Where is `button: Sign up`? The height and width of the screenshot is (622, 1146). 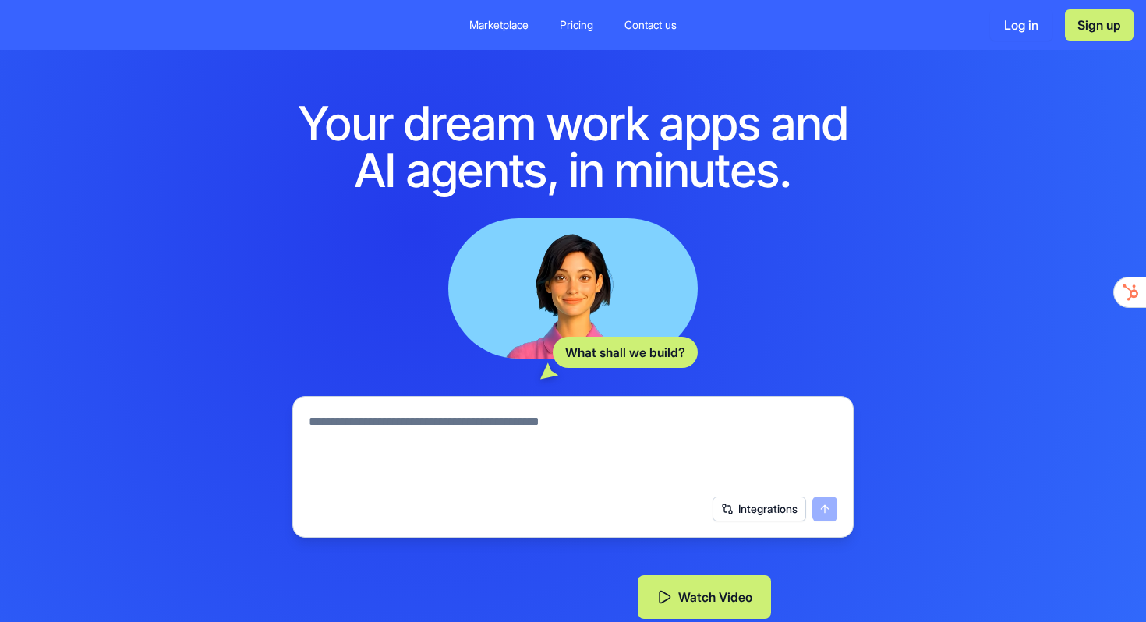 button: Sign up is located at coordinates (1099, 25).